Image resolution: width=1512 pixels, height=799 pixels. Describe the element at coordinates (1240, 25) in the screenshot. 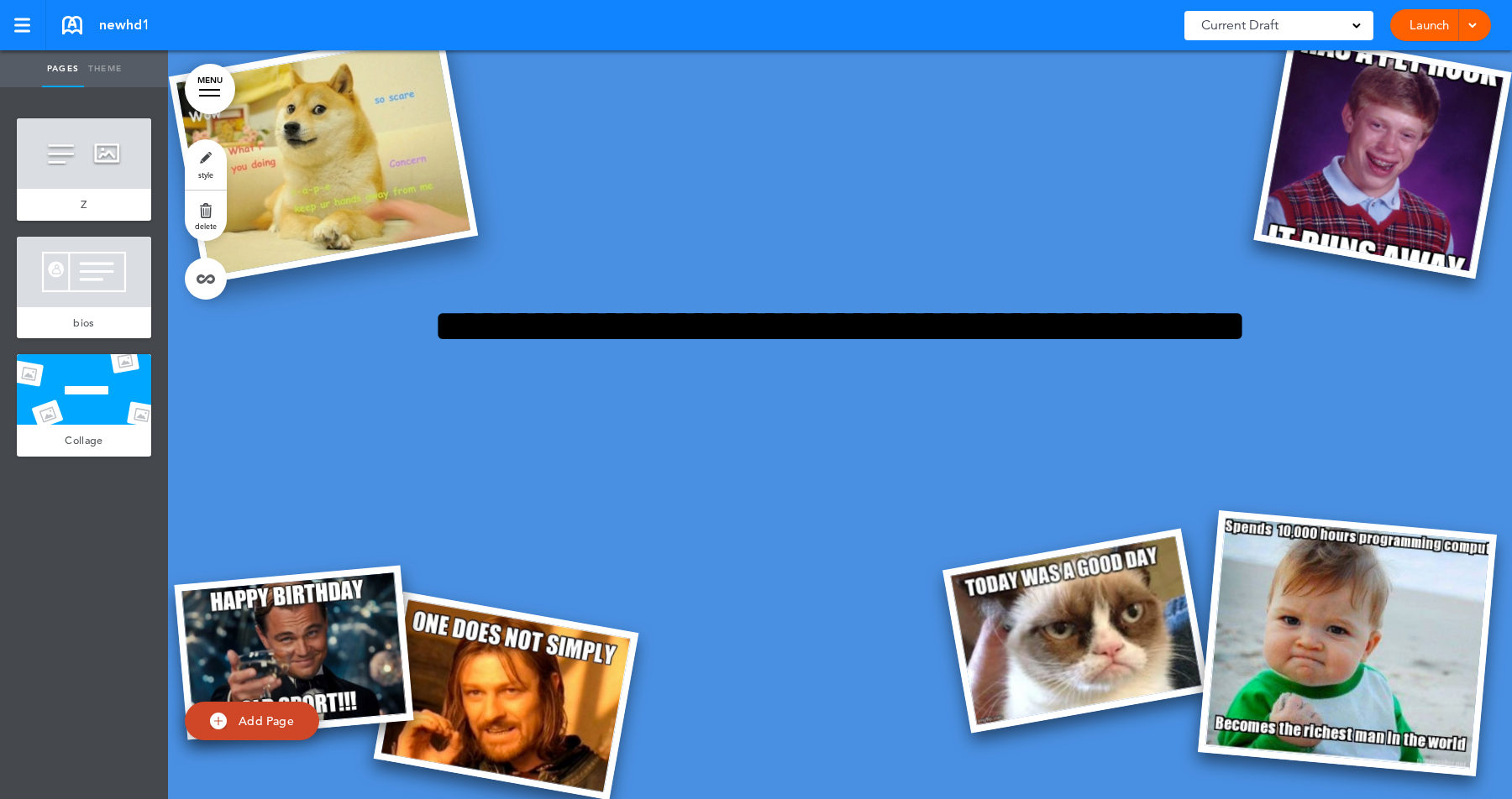

I see `span: Current Draft` at that location.